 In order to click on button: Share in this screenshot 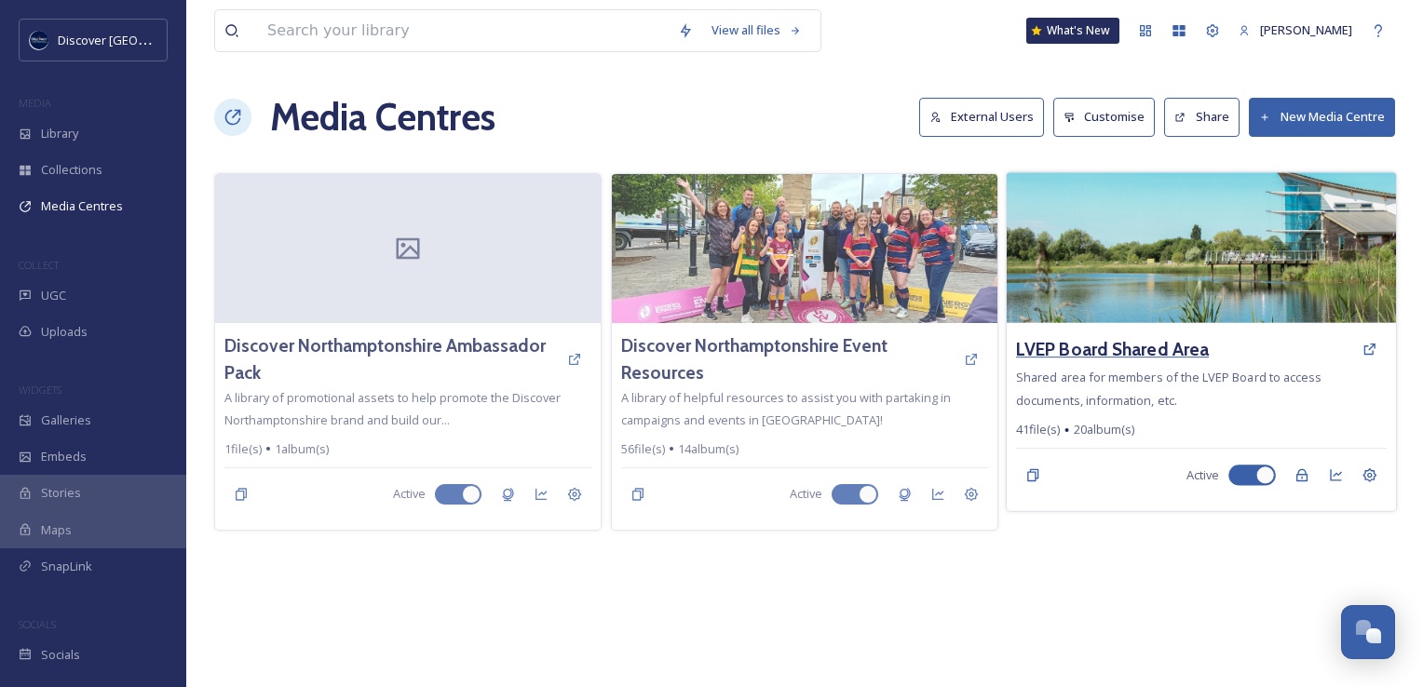, I will do `click(1202, 116)`.